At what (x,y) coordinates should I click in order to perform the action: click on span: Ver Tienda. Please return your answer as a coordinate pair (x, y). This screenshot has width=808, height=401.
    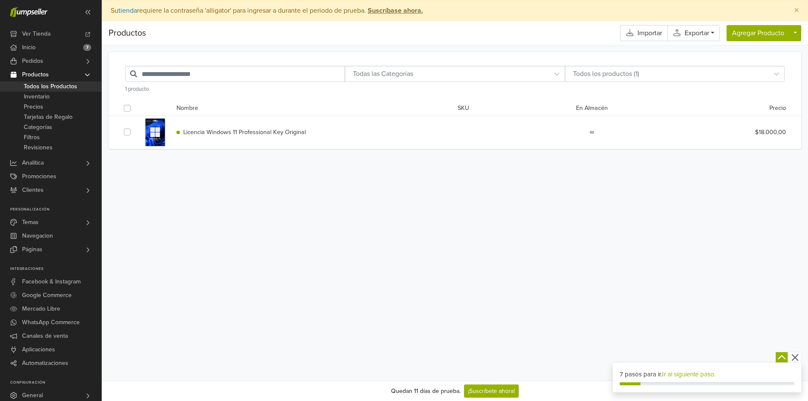
    Looking at the image, I should click on (36, 34).